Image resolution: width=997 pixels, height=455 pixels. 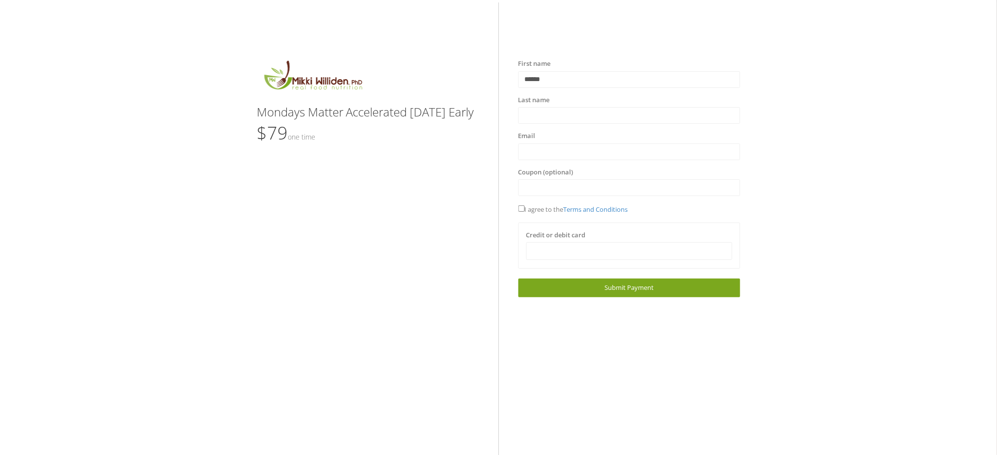 I want to click on img: MikkiLogoMain.png, so click(x=313, y=77).